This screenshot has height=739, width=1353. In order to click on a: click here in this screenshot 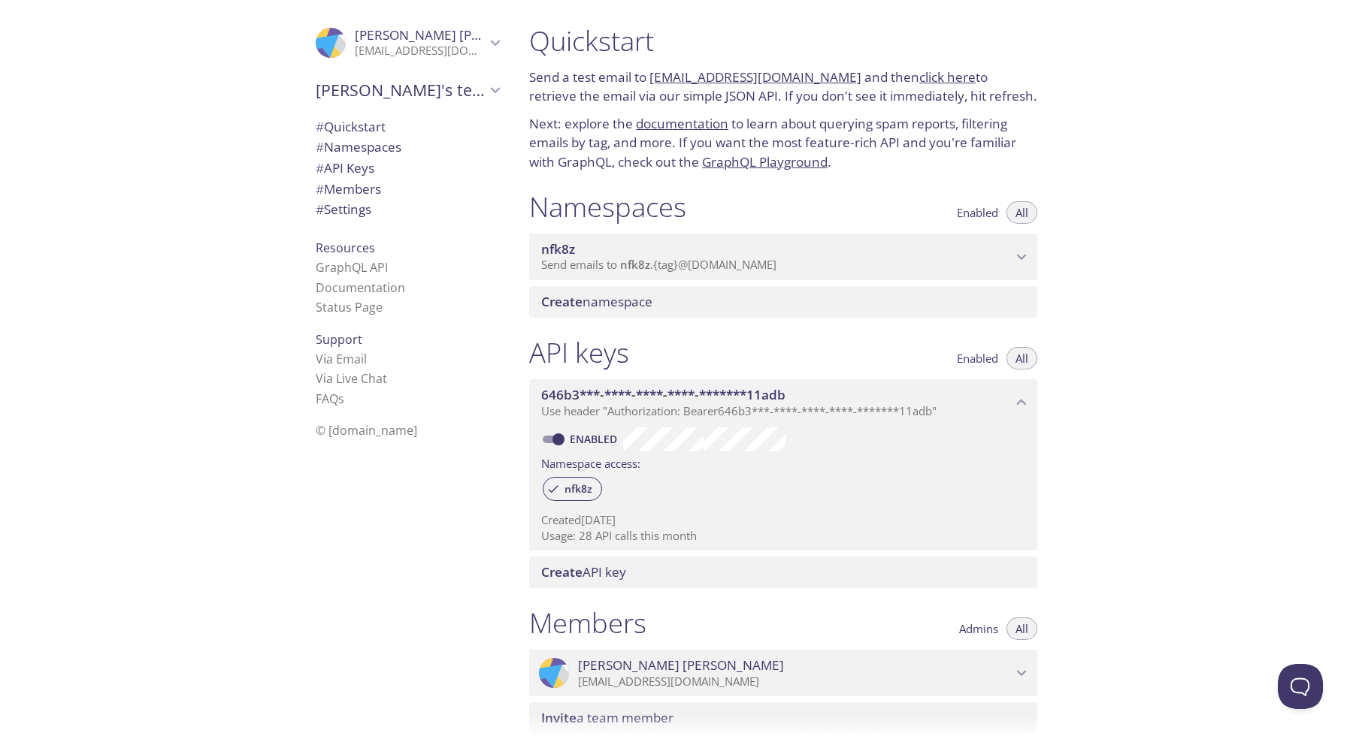, I will do `click(947, 77)`.